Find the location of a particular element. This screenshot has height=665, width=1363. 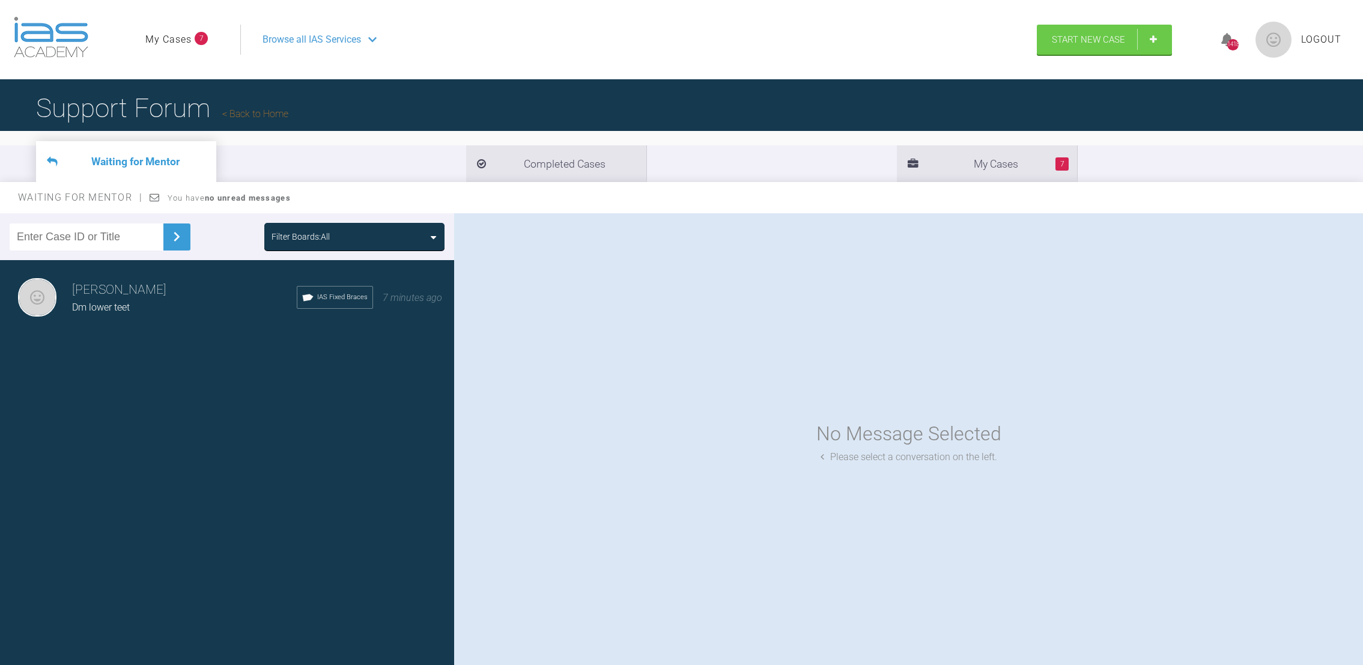

a: Back to Home is located at coordinates (255, 113).